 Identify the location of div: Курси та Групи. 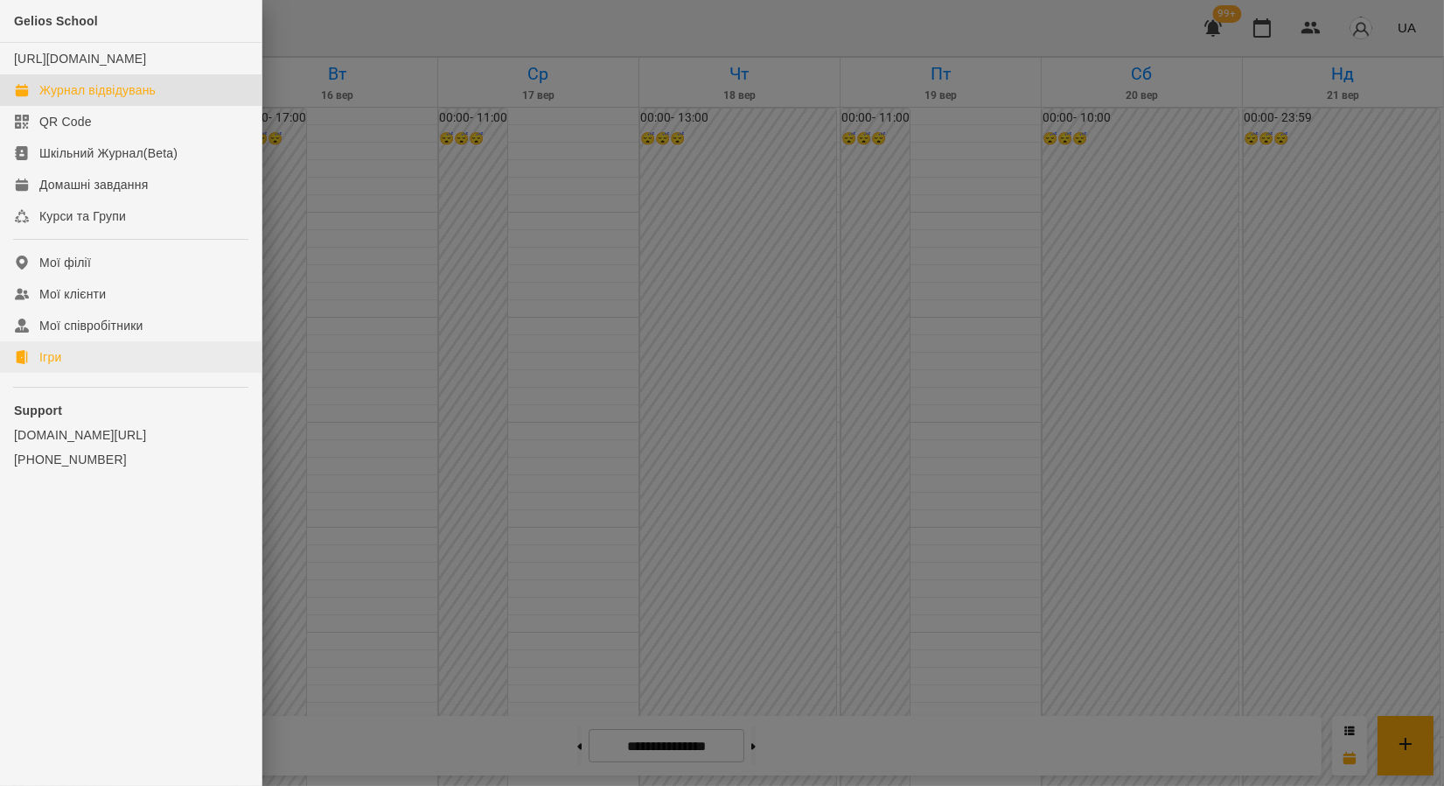
(82, 216).